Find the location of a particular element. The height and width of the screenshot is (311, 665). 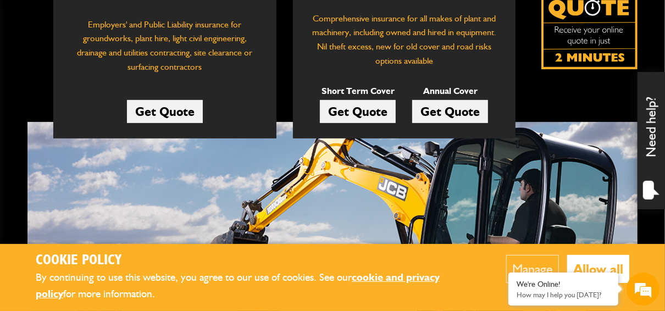

button: Manage is located at coordinates (532, 269).